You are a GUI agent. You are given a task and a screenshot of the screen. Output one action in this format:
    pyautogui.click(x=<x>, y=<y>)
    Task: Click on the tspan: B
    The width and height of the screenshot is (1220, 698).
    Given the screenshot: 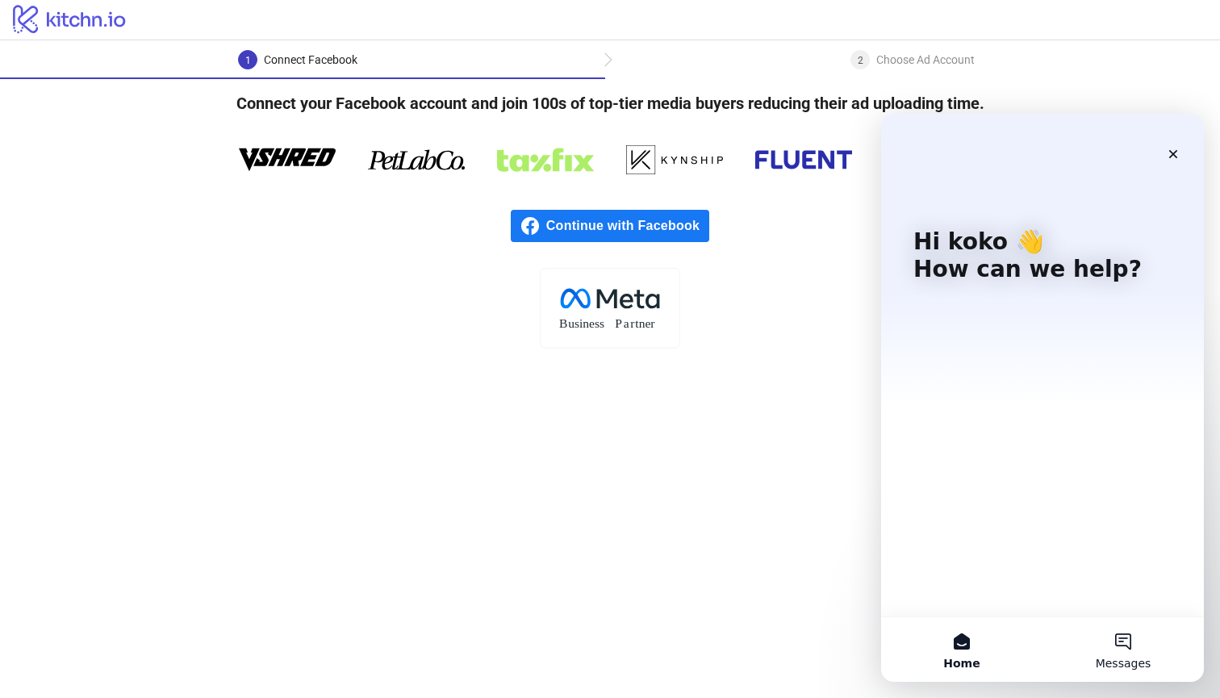 What is the action you would take?
    pyautogui.click(x=563, y=323)
    